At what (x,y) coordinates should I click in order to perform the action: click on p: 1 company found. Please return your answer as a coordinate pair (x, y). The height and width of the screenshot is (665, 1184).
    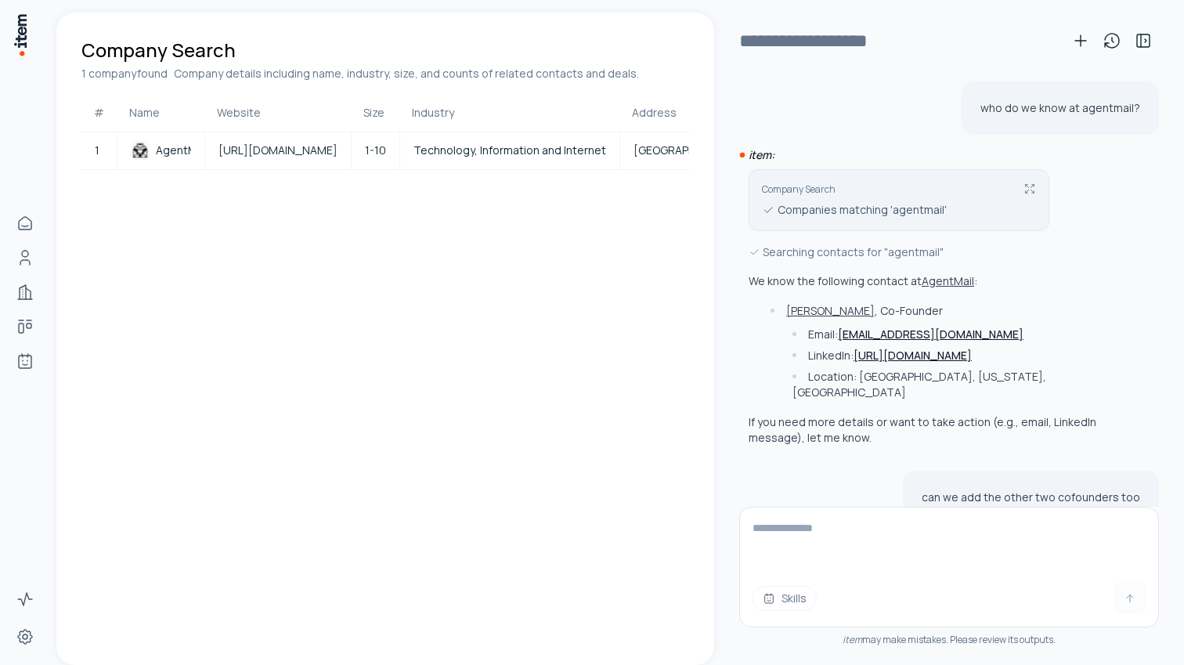
    Looking at the image, I should click on (124, 74).